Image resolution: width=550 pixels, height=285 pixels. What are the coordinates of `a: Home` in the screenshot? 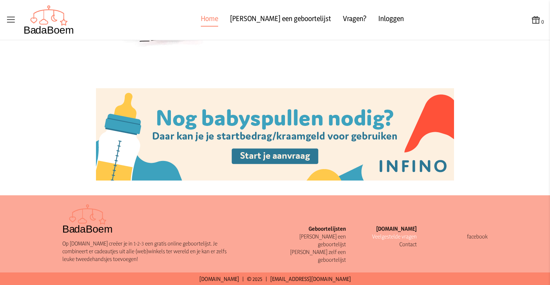 It's located at (209, 20).